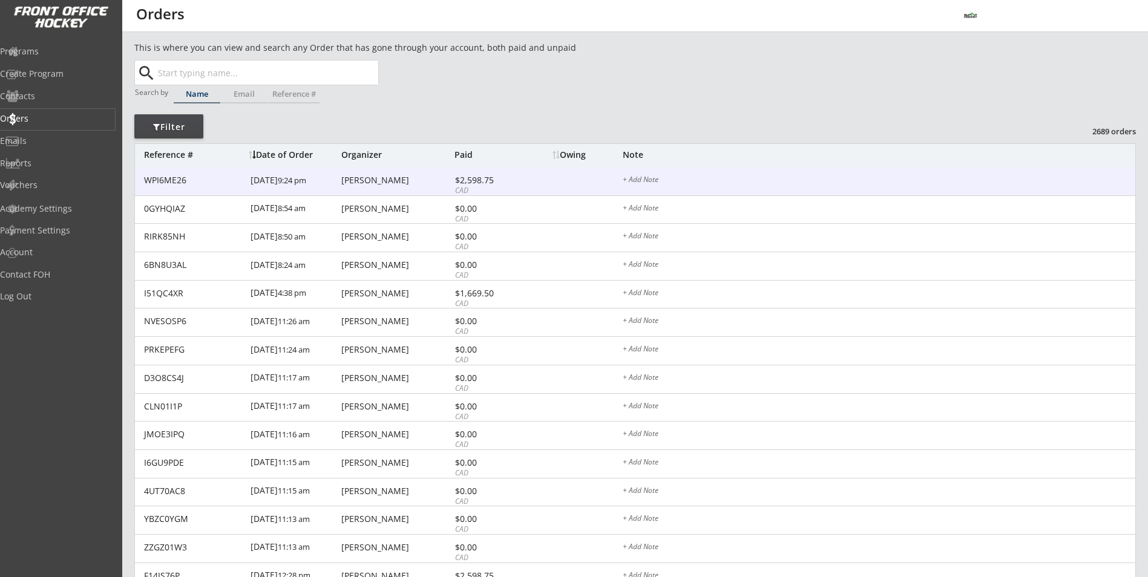 This screenshot has height=577, width=1148. I want to click on font: 11:26 am, so click(293, 321).